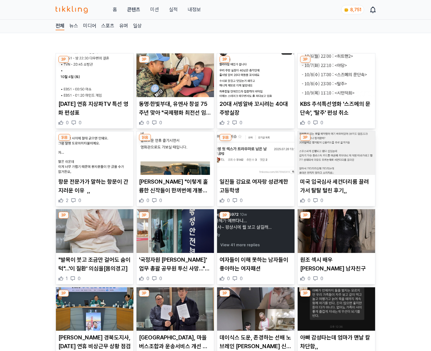 This screenshot has width=431, height=351. Describe the element at coordinates (352, 10) in the screenshot. I see `a: coin 8,751` at that location.